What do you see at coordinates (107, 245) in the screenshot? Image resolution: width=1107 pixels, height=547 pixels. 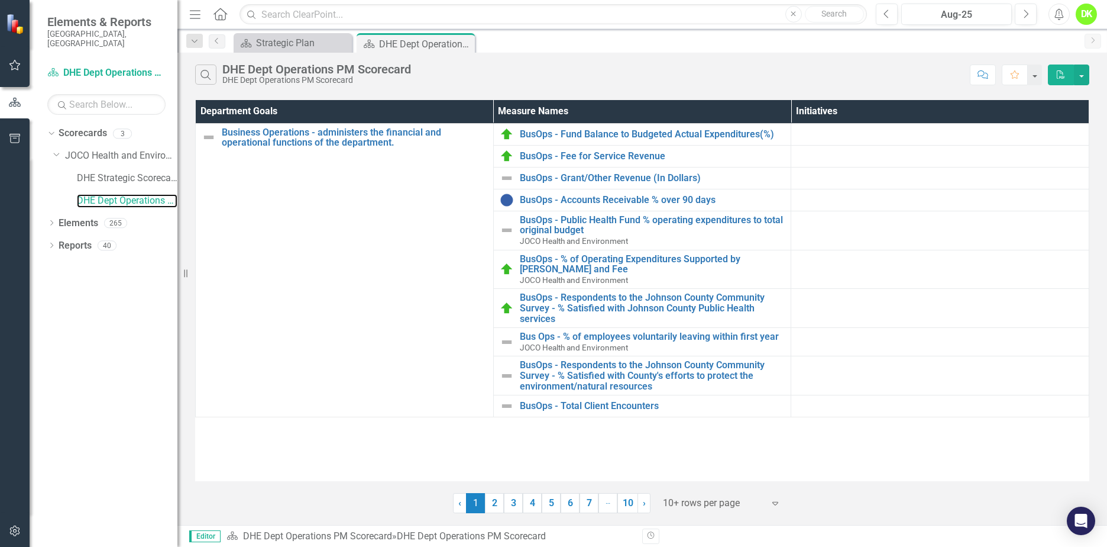 I see `div: 40` at bounding box center [107, 245].